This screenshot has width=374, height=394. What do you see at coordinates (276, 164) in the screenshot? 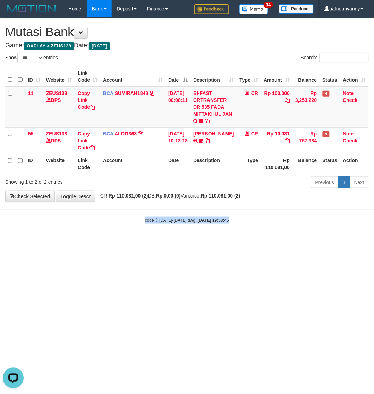
I see `th: Rp 110.081,00` at bounding box center [276, 164].